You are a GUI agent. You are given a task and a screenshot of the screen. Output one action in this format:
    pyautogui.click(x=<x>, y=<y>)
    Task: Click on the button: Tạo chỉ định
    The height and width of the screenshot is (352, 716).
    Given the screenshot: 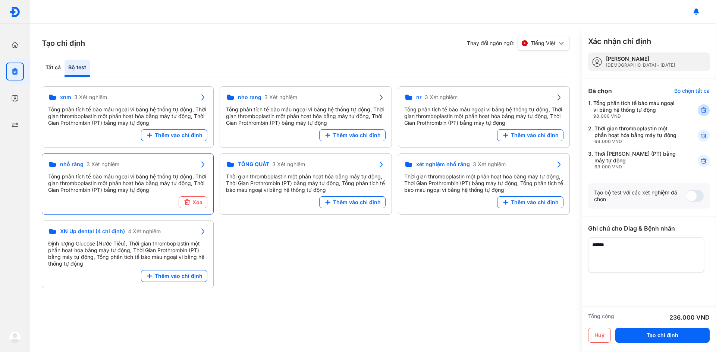 What is the action you would take?
    pyautogui.click(x=662, y=336)
    